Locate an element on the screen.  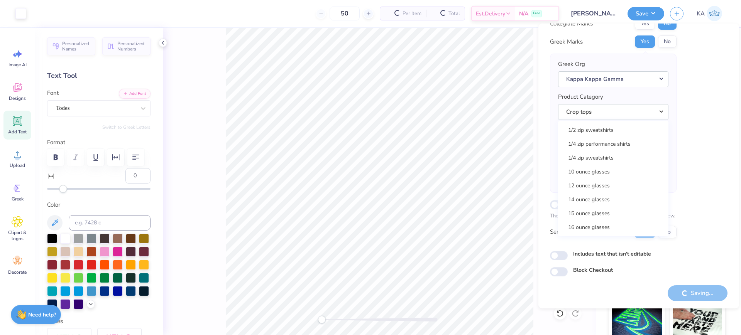
label: Greek Org is located at coordinates (571, 64).